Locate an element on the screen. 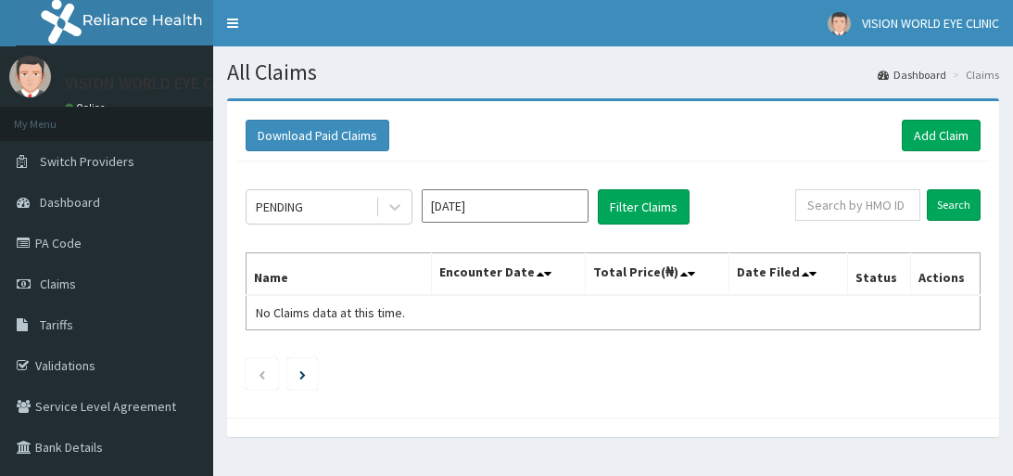  input: Search is located at coordinates (954, 205).